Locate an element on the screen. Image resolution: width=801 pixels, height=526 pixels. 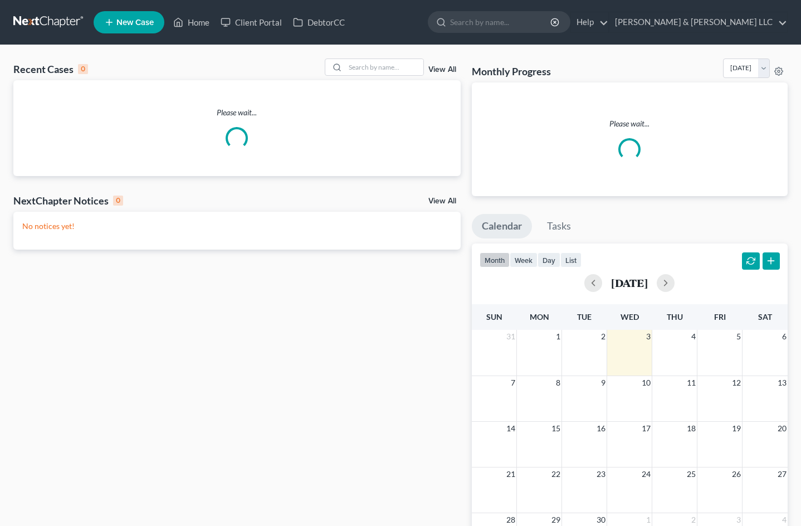
a: Home is located at coordinates (191, 22).